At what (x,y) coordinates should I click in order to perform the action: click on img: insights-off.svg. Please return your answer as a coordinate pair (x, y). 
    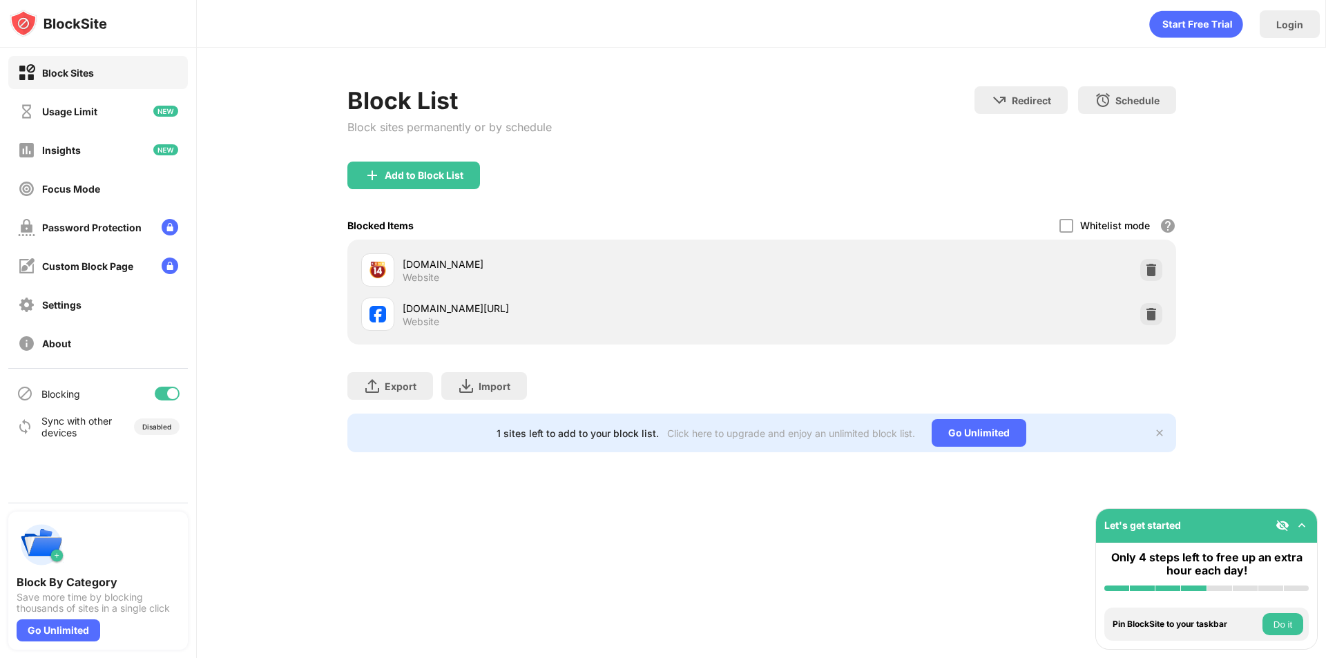
    Looking at the image, I should click on (26, 150).